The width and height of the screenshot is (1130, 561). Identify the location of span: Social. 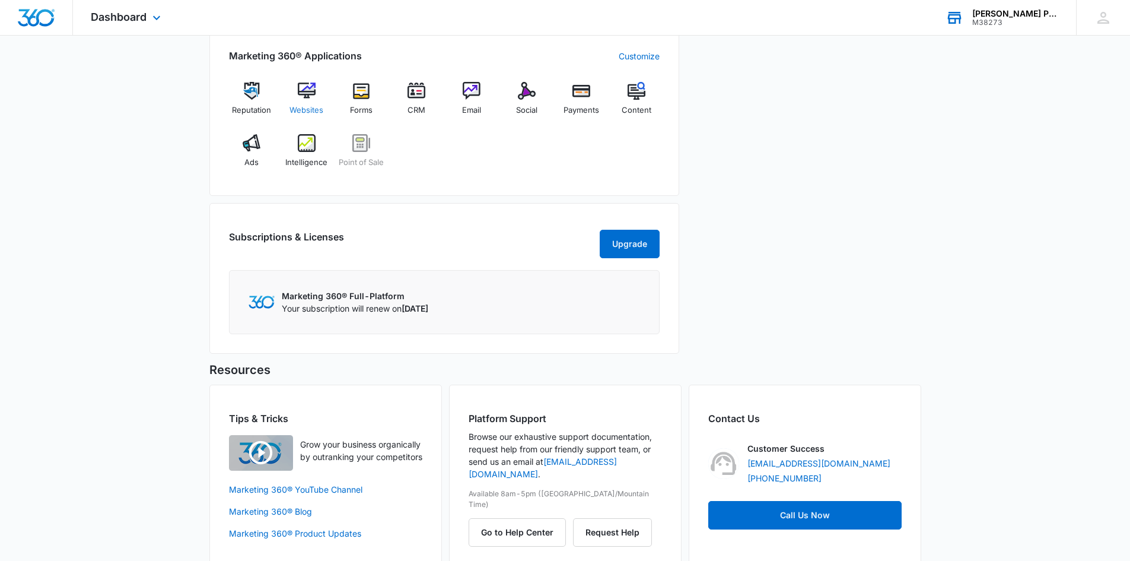
(527, 110).